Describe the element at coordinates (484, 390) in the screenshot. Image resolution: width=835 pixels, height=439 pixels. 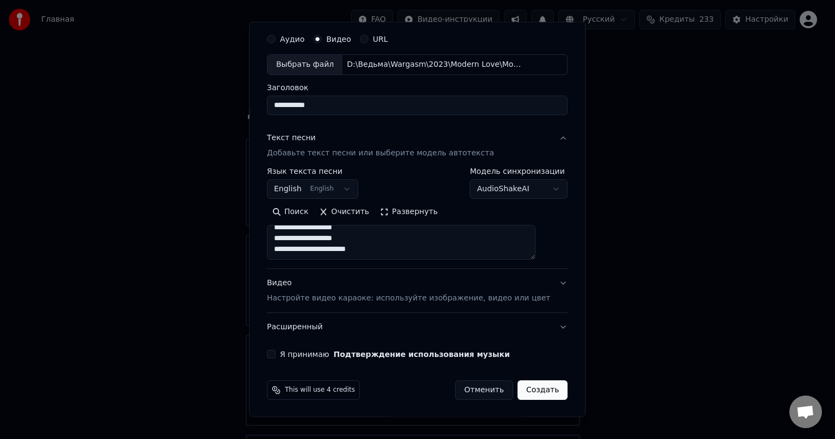
I see `button: Отменить` at that location.